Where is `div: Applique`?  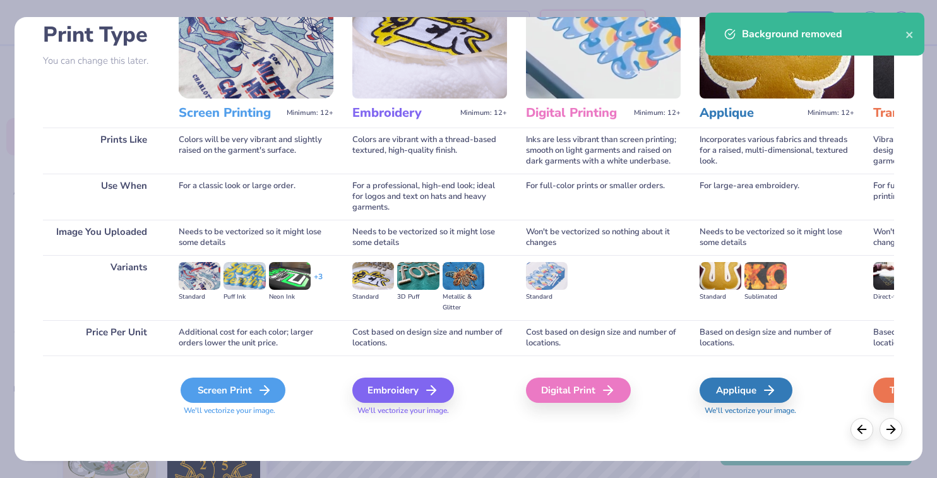 div: Applique is located at coordinates (746, 390).